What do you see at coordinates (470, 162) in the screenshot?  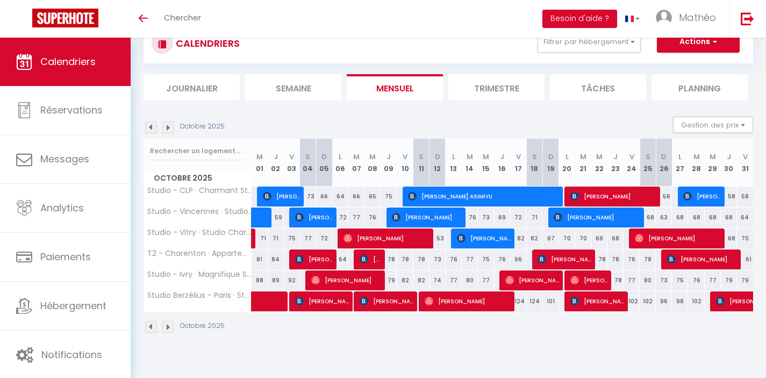 I see `th: 14` at bounding box center [470, 162].